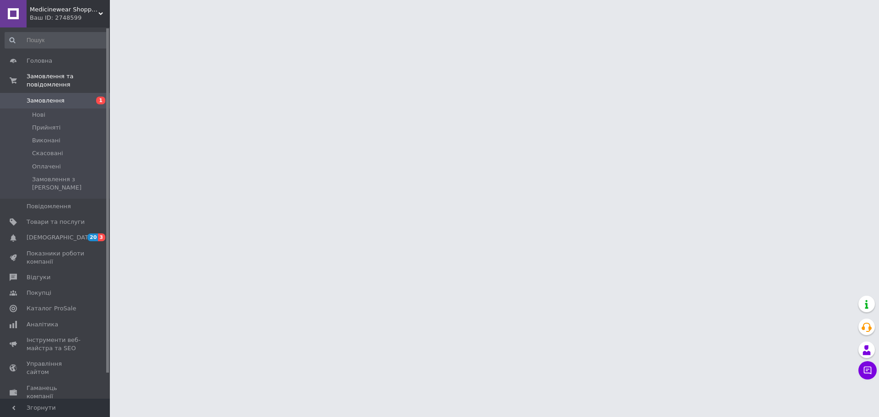 The height and width of the screenshot is (417, 879). What do you see at coordinates (51, 309) in the screenshot?
I see `span: Каталог ProSale` at bounding box center [51, 309].